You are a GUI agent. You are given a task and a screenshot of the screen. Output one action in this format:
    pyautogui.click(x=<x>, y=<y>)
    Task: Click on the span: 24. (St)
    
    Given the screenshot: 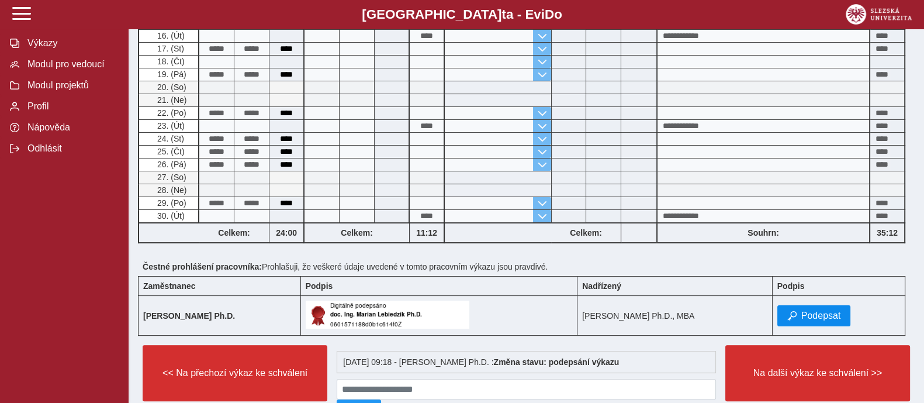 What is the action you would take?
    pyautogui.click(x=169, y=138)
    